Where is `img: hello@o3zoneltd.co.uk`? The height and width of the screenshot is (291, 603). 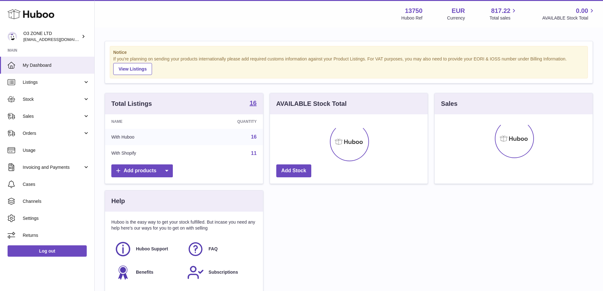
img: hello@o3zoneltd.co.uk is located at coordinates (12, 37).